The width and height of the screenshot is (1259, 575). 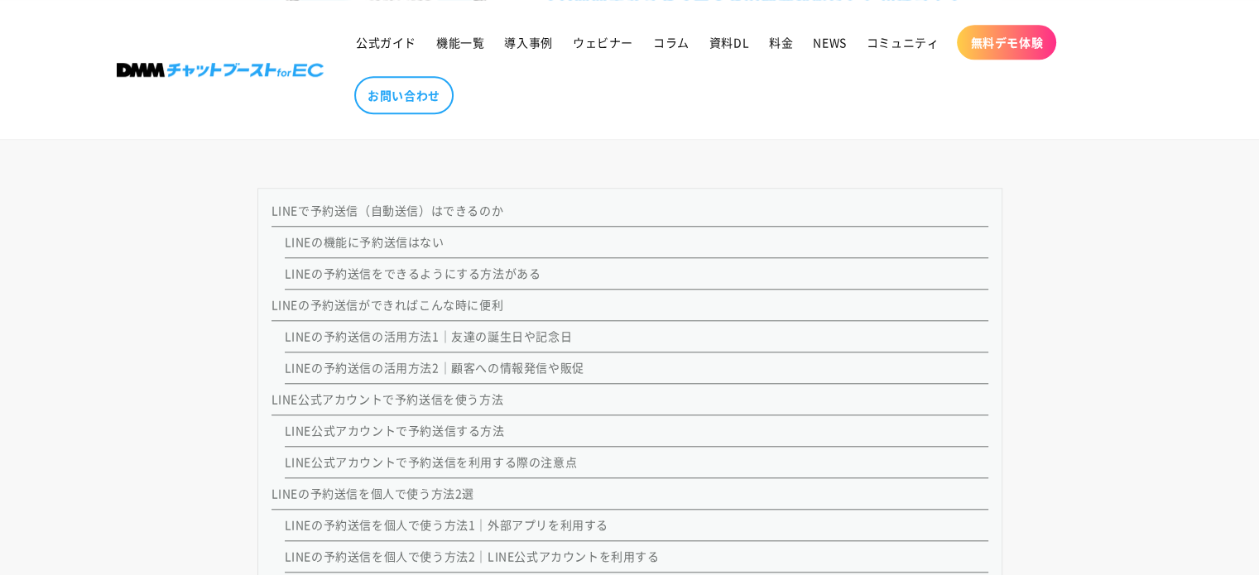 I want to click on a: LINEの予約送信ができればこんな時に便利, so click(x=387, y=305).